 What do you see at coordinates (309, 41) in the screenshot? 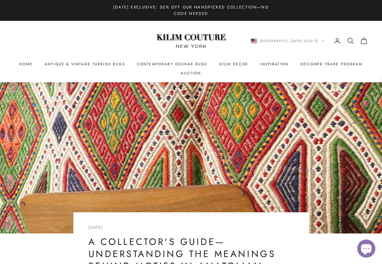
I see `nav: Secondary navigation` at bounding box center [309, 41].